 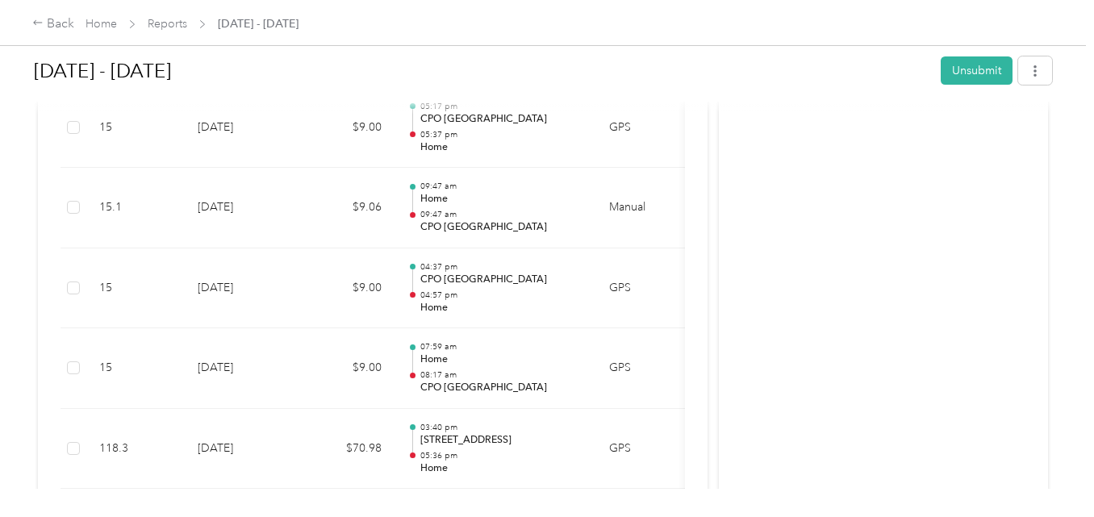 What do you see at coordinates (53, 24) in the screenshot?
I see `div: Back` at bounding box center [53, 24].